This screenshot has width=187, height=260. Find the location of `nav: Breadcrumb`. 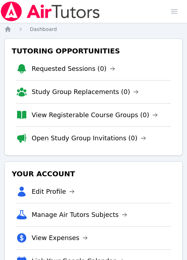

nav: Breadcrumb is located at coordinates (94, 29).